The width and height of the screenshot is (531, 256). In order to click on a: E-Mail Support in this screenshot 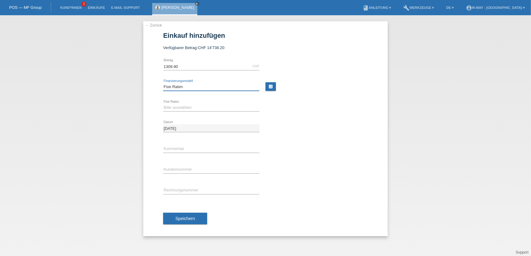, I will do `click(125, 8)`.